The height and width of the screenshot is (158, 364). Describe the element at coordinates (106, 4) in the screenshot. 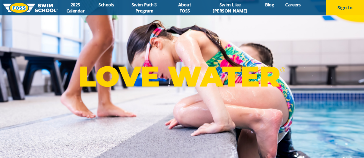

I see `a: Schools` at that location.